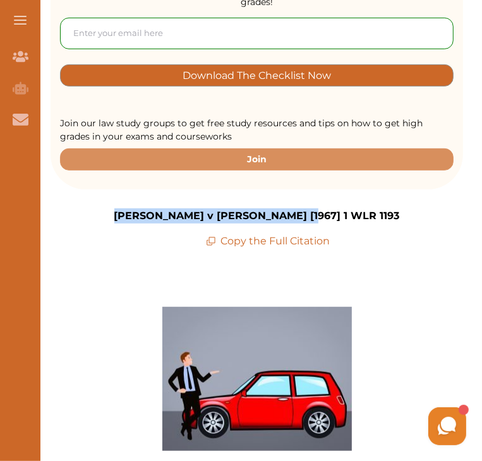  What do you see at coordinates (256, 75) in the screenshot?
I see `button: [object Object]` at bounding box center [256, 75].